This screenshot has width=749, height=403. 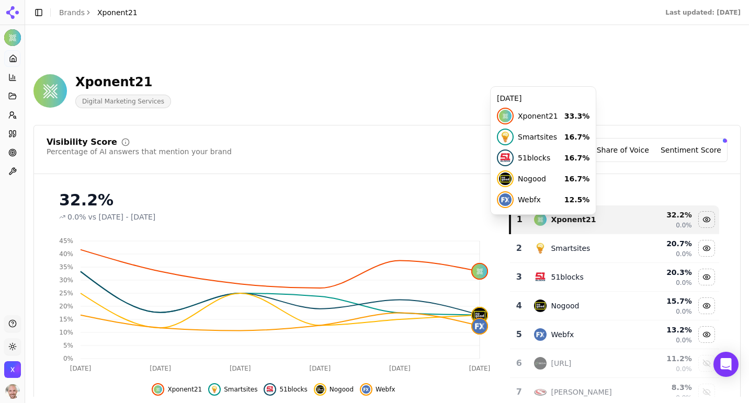 What do you see at coordinates (570, 248) in the screenshot?
I see `div: Smartsites` at bounding box center [570, 248].